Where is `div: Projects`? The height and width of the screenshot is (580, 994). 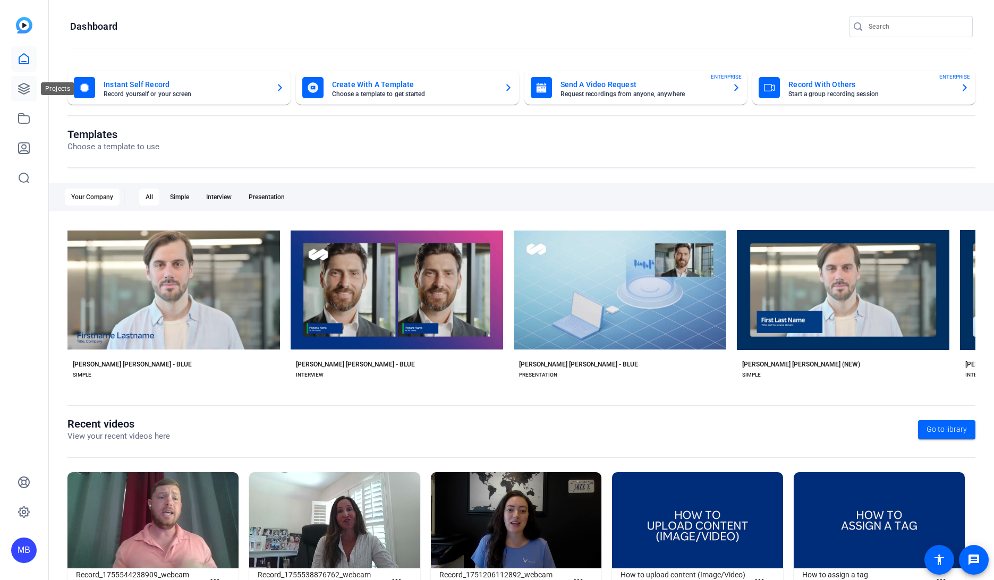 div: Projects is located at coordinates (57, 89).